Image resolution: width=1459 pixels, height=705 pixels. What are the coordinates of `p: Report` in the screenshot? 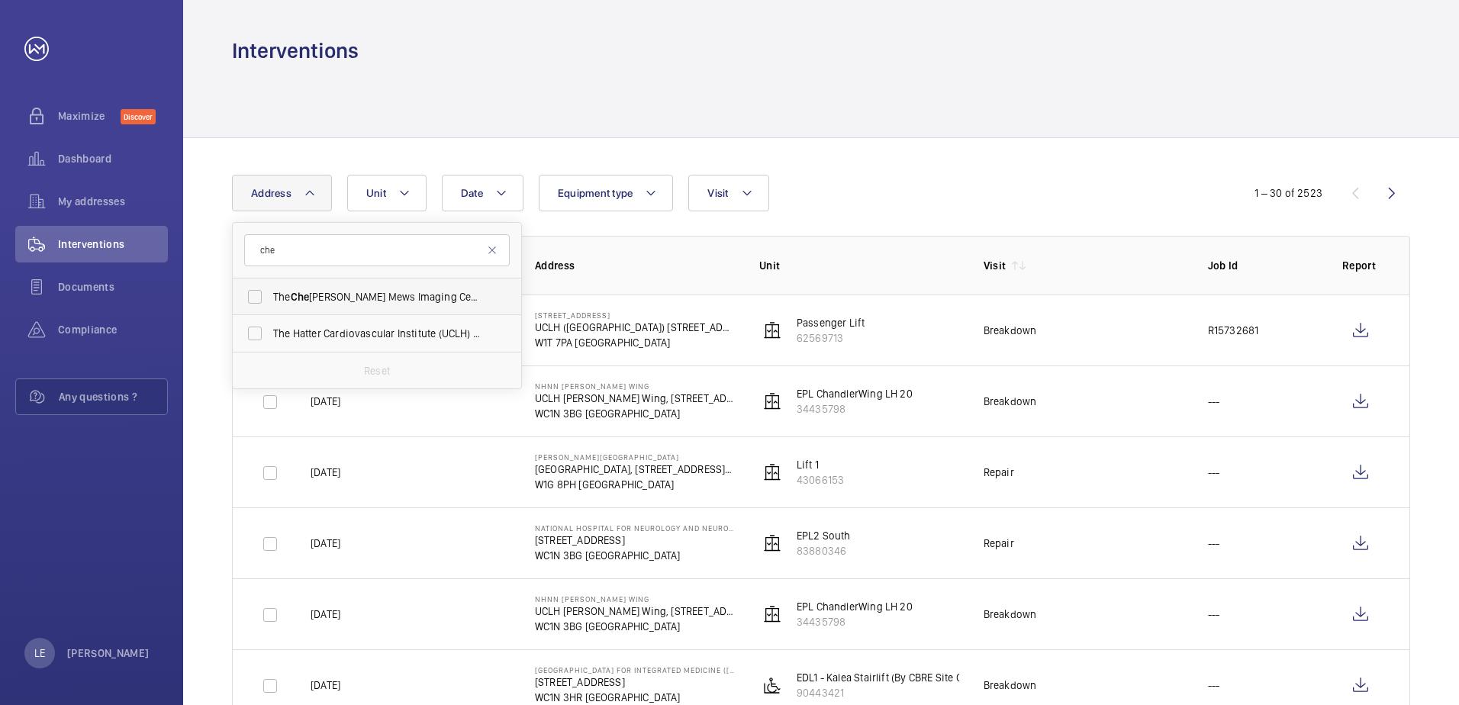 It's located at (1360, 266).